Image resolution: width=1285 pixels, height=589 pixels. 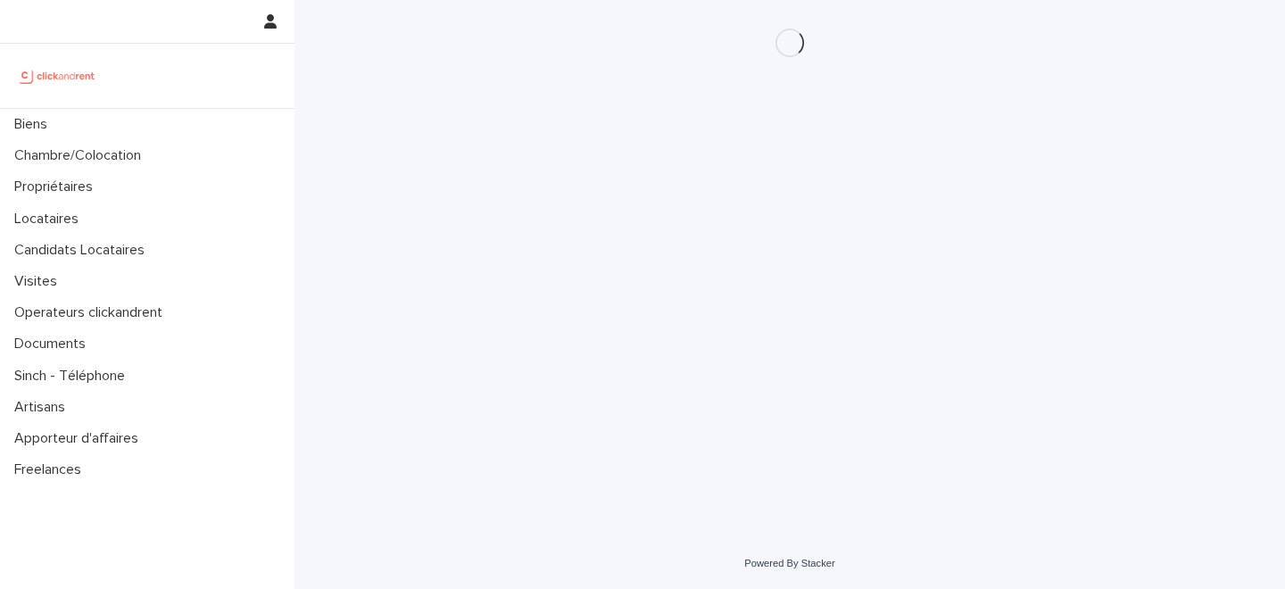 What do you see at coordinates (43, 407) in the screenshot?
I see `p: Artisans` at bounding box center [43, 407].